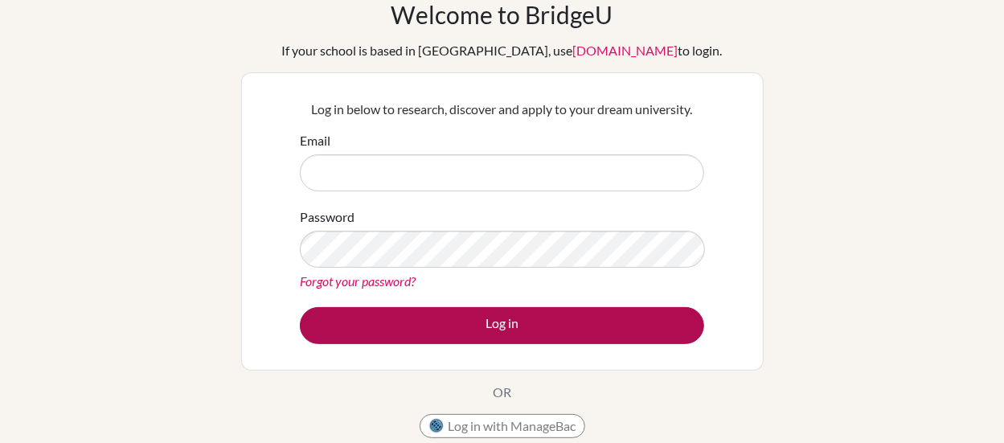  Describe the element at coordinates (503, 426) in the screenshot. I see `button: Log in with ManageBac` at that location.